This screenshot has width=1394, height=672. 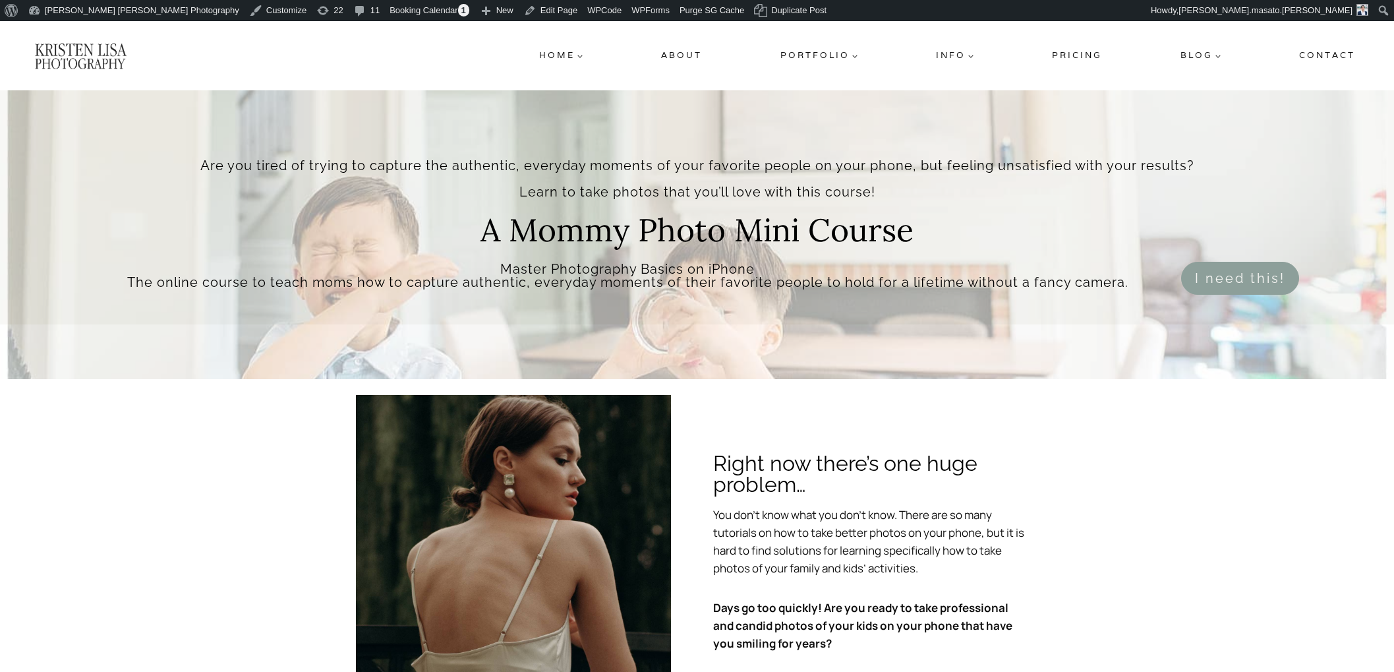 What do you see at coordinates (463, 10) in the screenshot?
I see `span: 1` at bounding box center [463, 10].